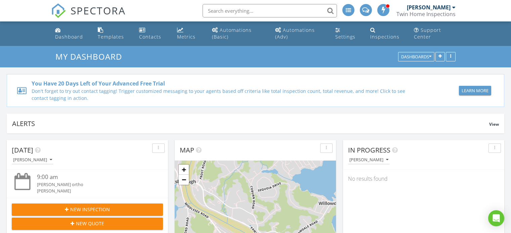  What do you see at coordinates (111, 37) in the screenshot?
I see `div: Templates` at bounding box center [111, 37].